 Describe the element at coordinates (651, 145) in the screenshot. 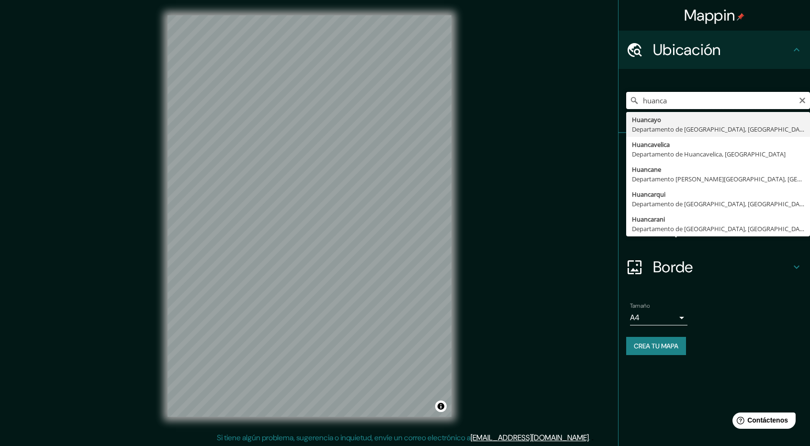

I see `font: Huancavelica` at that location.